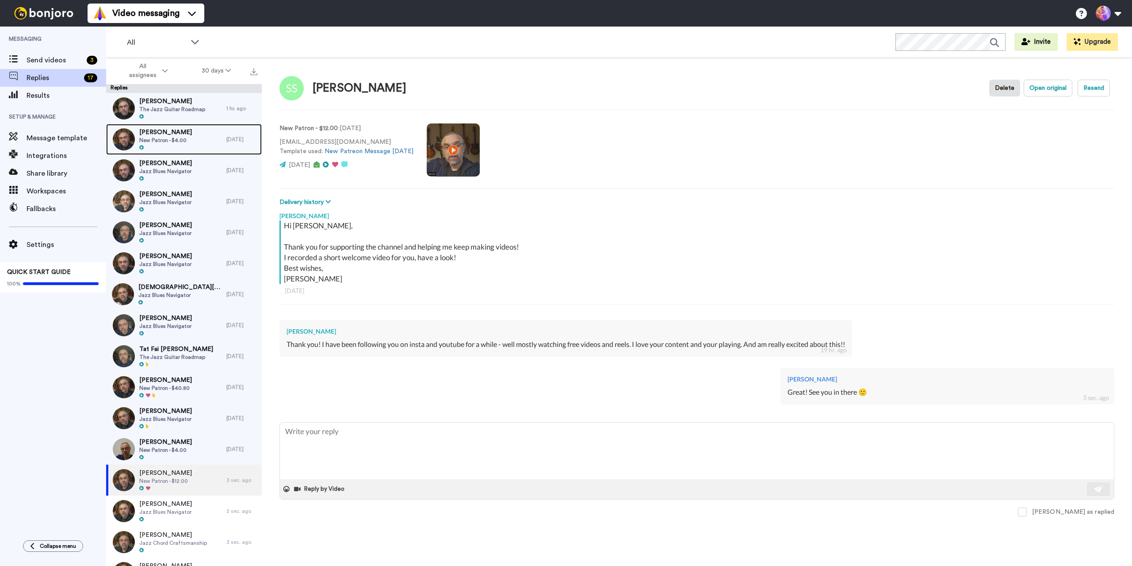  Describe the element at coordinates (66, 191) in the screenshot. I see `span: Workspaces` at that location.